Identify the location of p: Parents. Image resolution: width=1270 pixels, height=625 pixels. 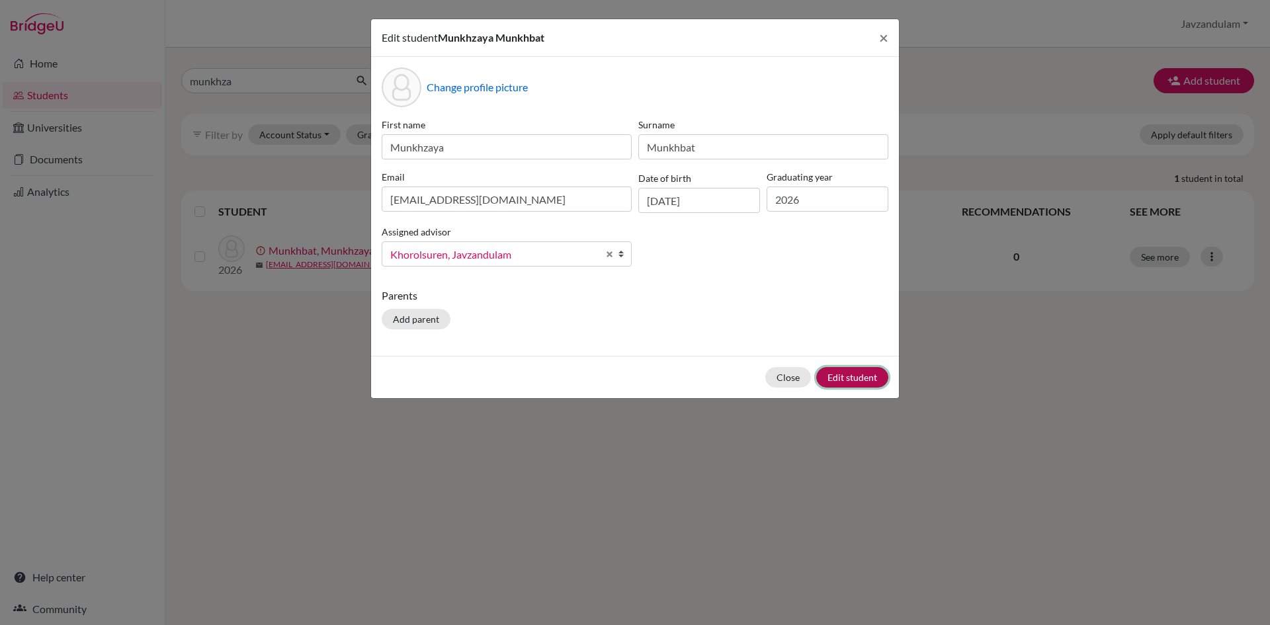
(635, 296).